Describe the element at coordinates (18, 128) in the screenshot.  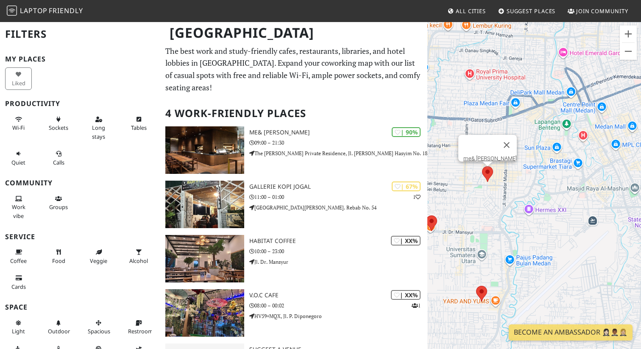
I see `span: Stable Wi-Fi` at that location.